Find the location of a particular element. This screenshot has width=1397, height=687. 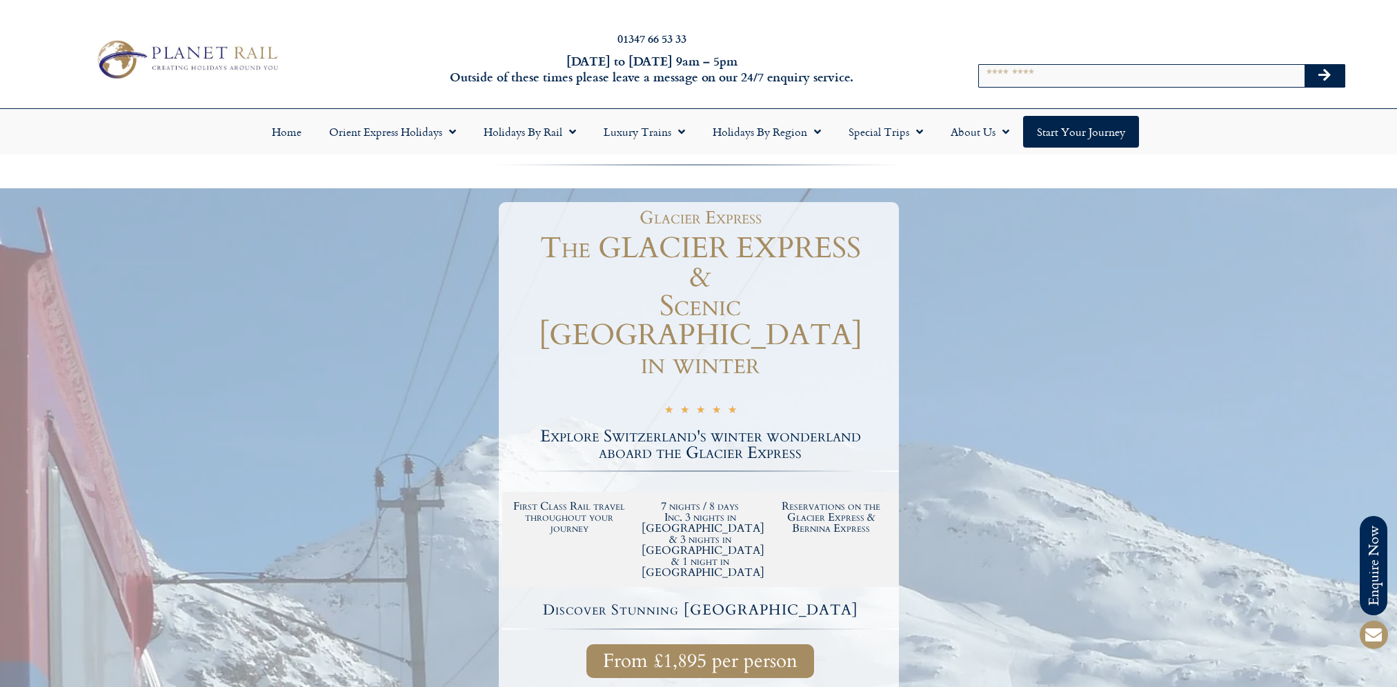

h2: Explore Switzerland's winter wonderland aboard the Glacier Express is located at coordinates (700, 445).